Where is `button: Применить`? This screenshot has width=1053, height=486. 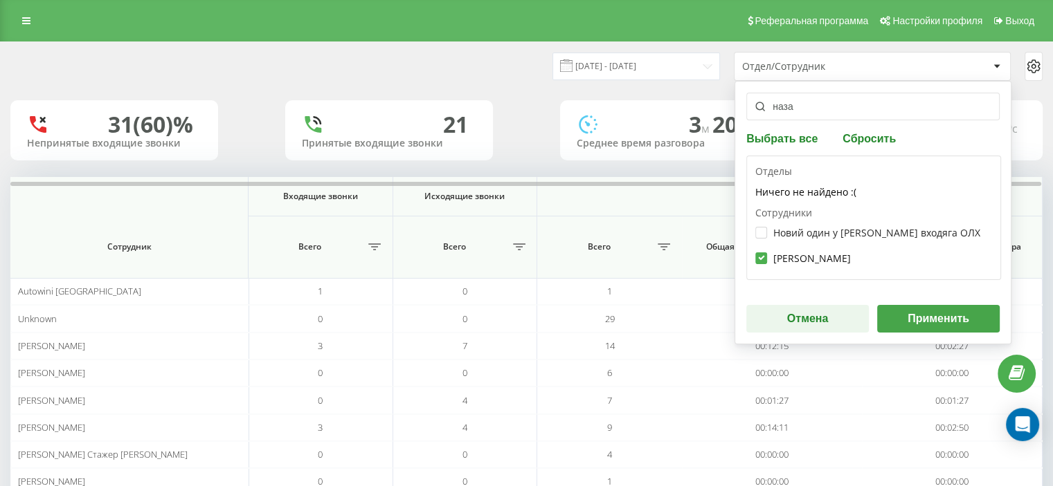
button: Применить is located at coordinates (938, 319).